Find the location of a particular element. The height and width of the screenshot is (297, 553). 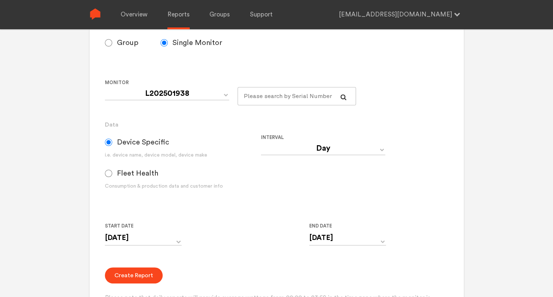

input: Device Specific is located at coordinates (109, 142).